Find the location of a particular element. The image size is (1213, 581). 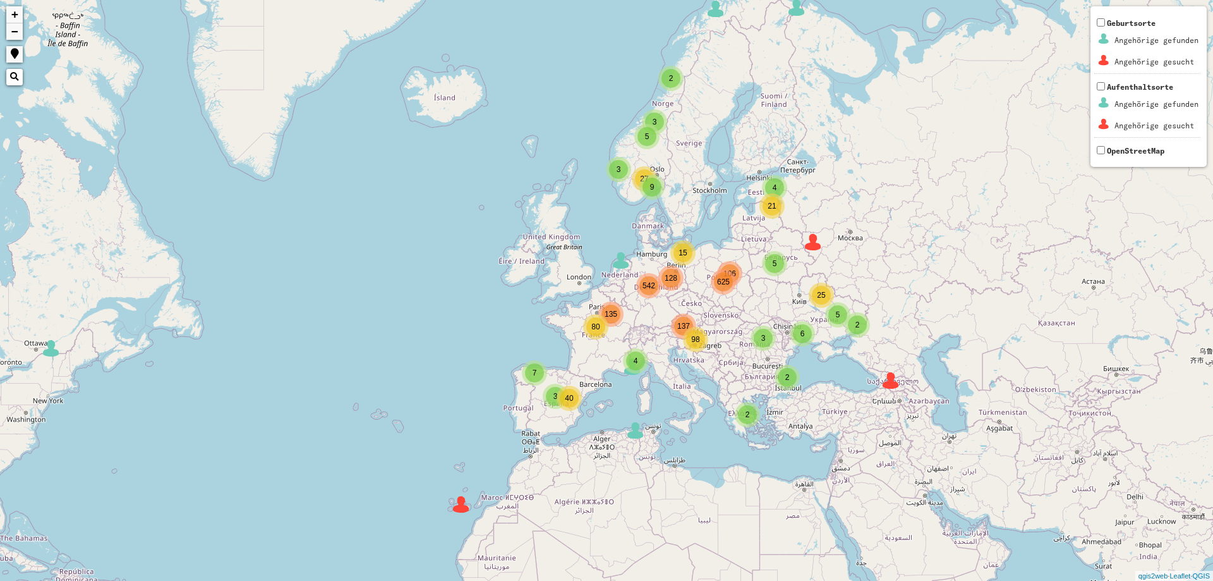

span: 21 is located at coordinates (771, 206).